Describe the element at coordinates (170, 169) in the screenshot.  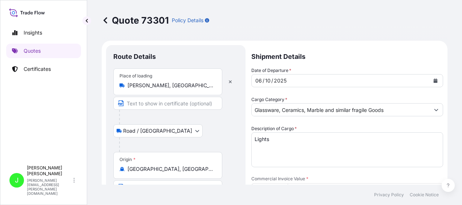
I see `input: Origin` at that location.